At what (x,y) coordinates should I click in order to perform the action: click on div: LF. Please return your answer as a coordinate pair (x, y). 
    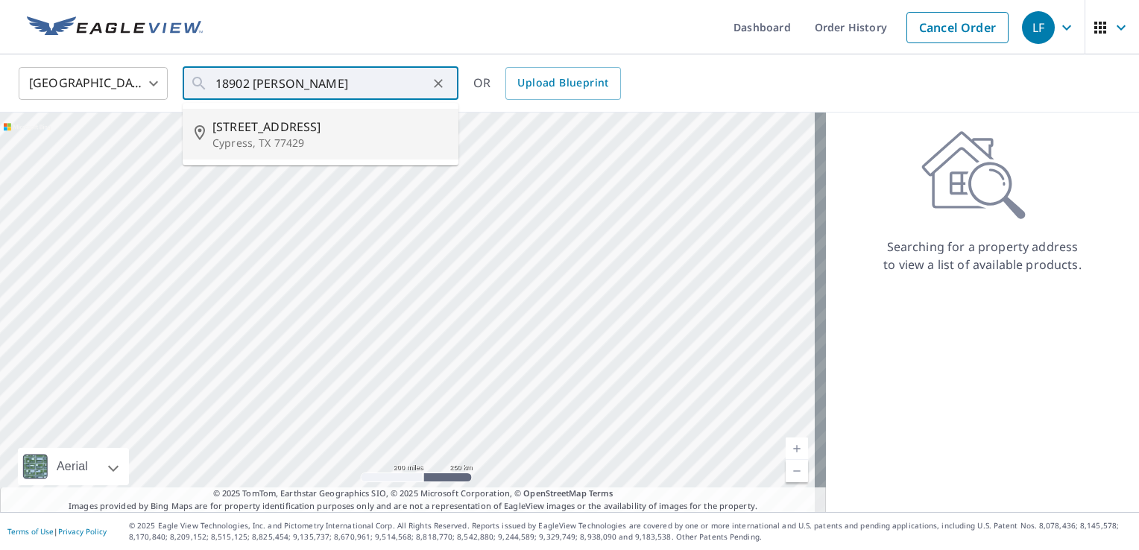
    Looking at the image, I should click on (1038, 28).